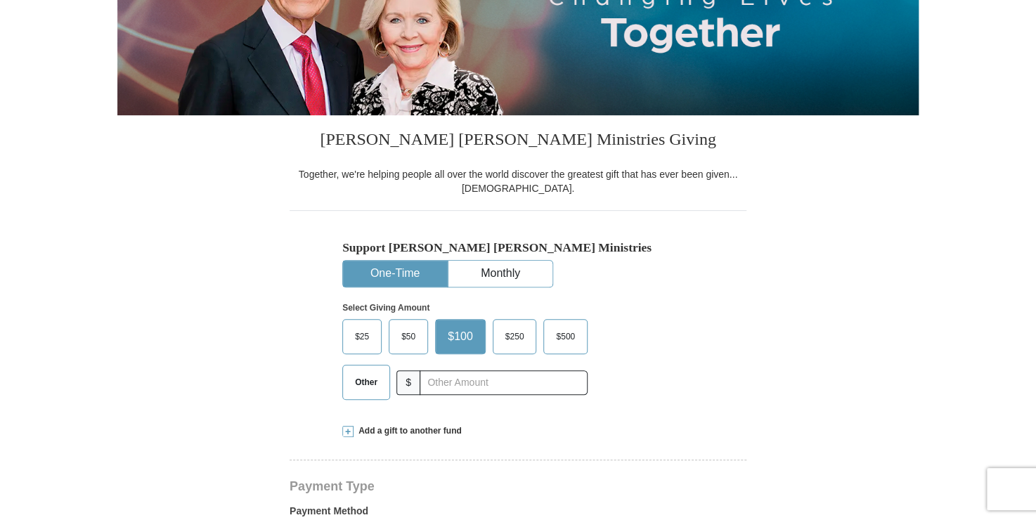 Image resolution: width=1036 pixels, height=520 pixels. I want to click on span: $50, so click(408, 337).